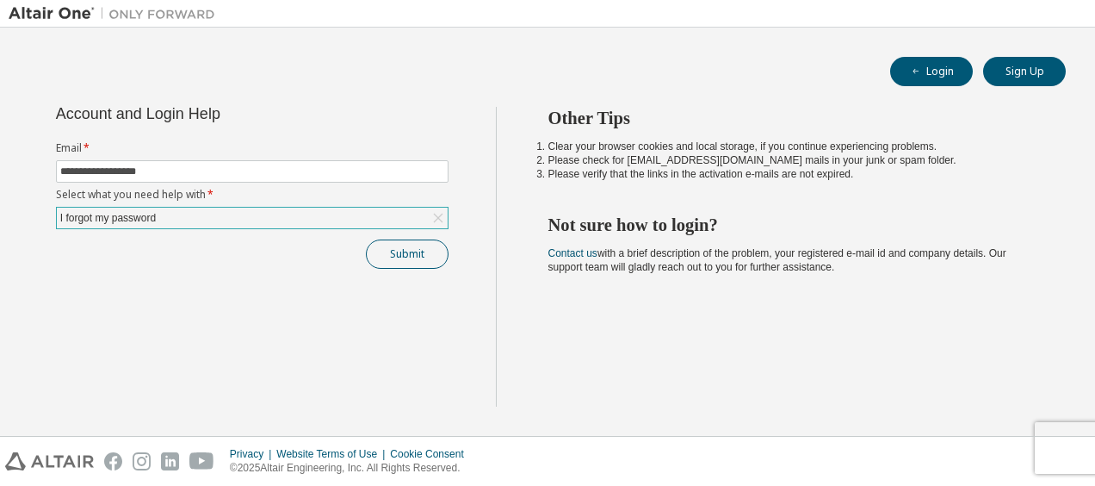 Image resolution: width=1095 pixels, height=486 pixels. I want to click on div: Account and Login Help, so click(213, 114).